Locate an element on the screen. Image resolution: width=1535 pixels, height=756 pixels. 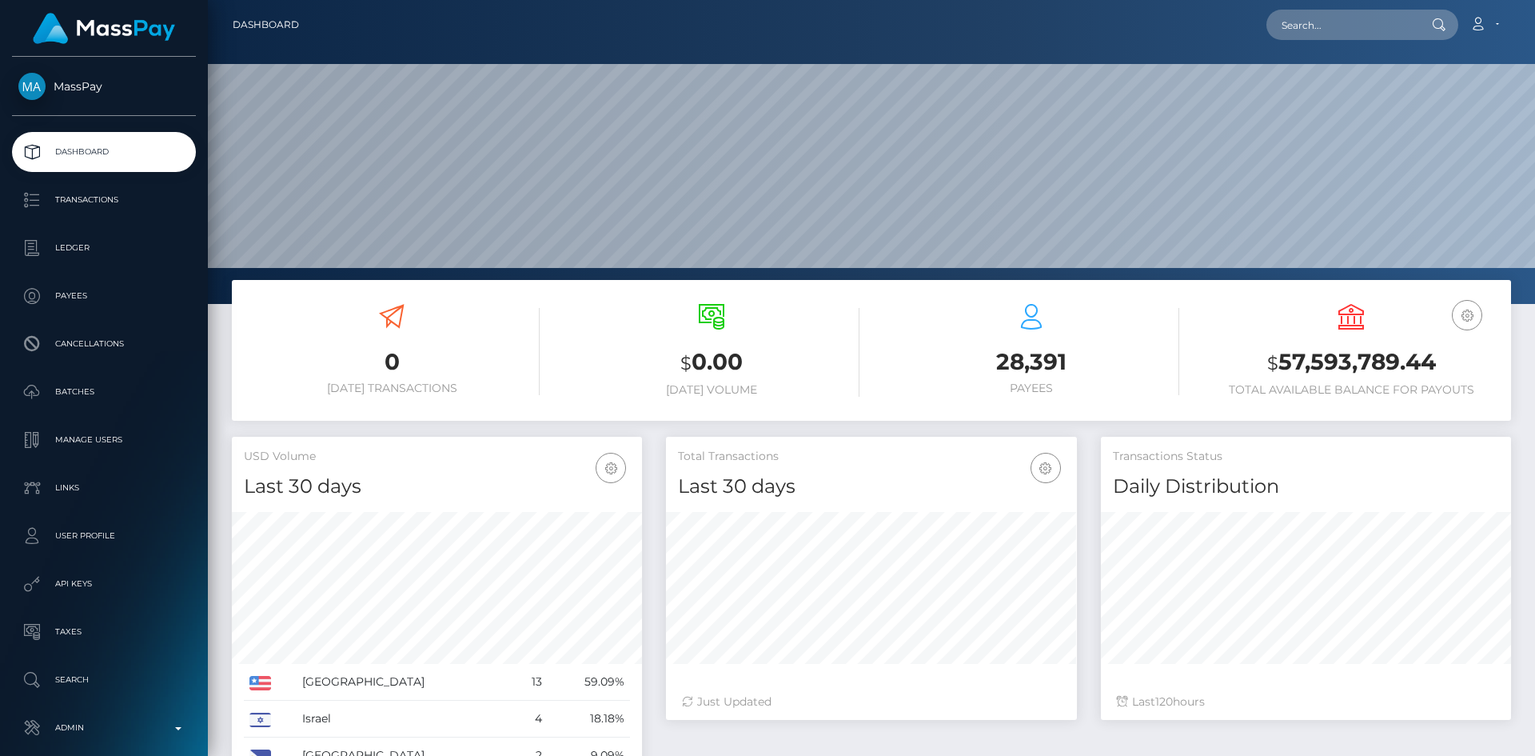
h6: Total Available Balance for Payouts is located at coordinates (1351, 389).